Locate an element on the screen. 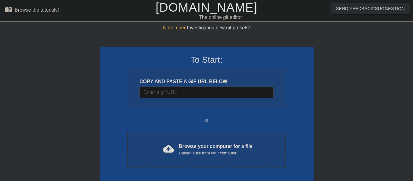 This screenshot has height=181, width=413. div: Browse the tutorials! is located at coordinates (37, 10).